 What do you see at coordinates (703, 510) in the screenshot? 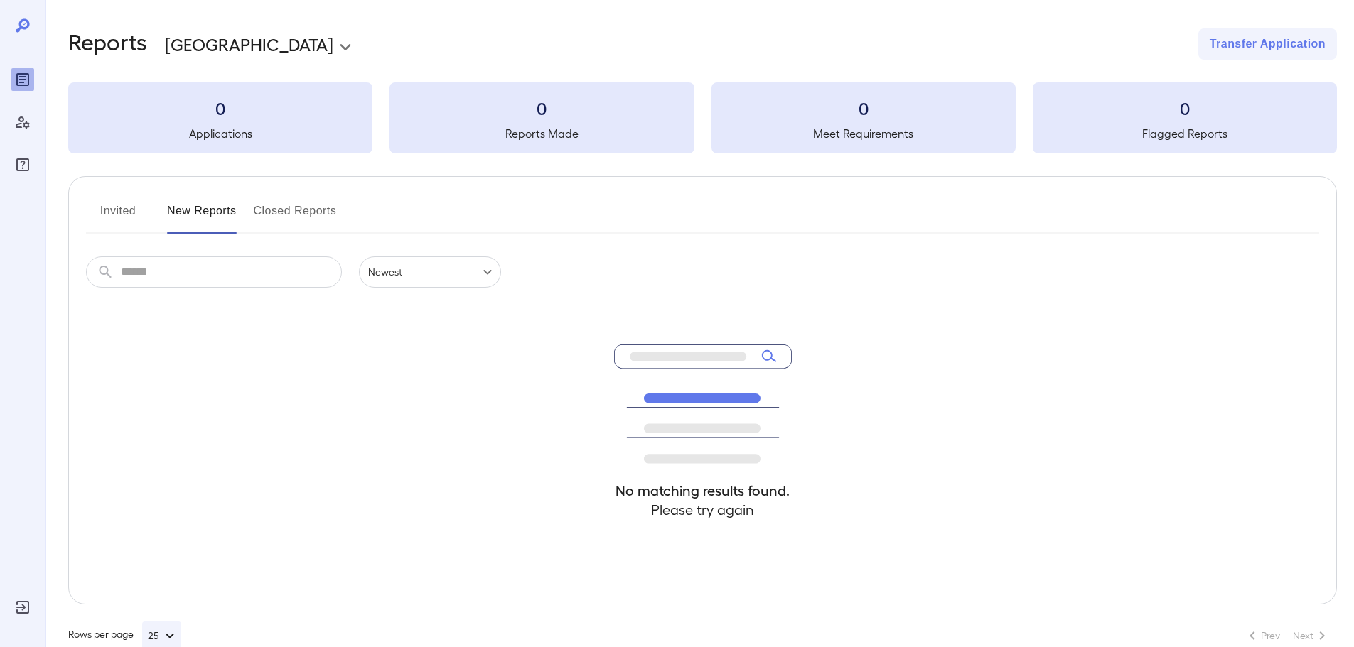
I see `h4: Please try again` at bounding box center [703, 510].